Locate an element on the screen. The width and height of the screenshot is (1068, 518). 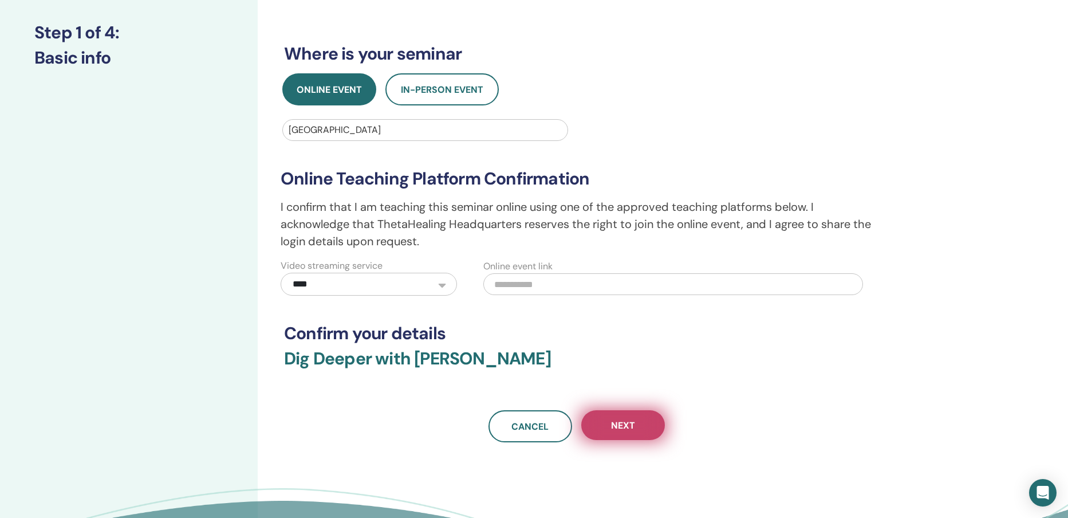
a: Cancel is located at coordinates (530, 426).